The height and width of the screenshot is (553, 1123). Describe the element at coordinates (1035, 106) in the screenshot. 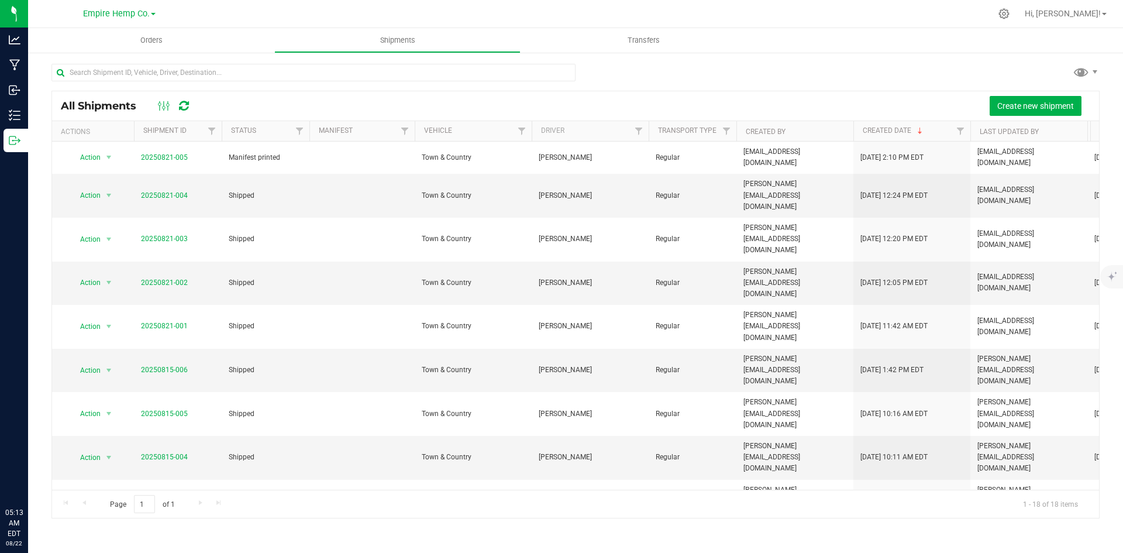

I see `button: Create new shipment` at that location.